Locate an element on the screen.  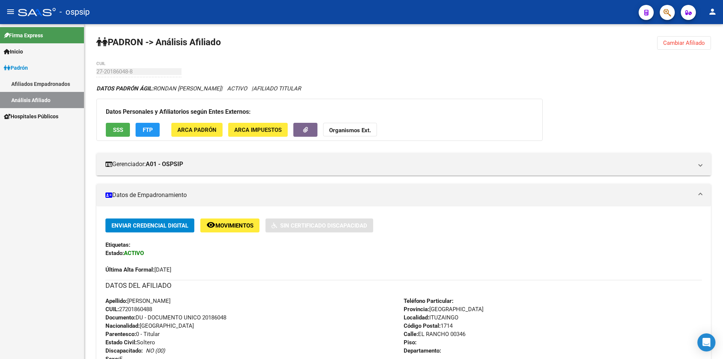
strong: PADRON -> Análisis Afiliado is located at coordinates (158, 42).